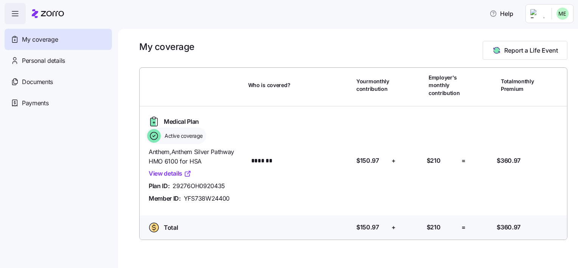  I want to click on span: Total monthly Premium, so click(517, 85).